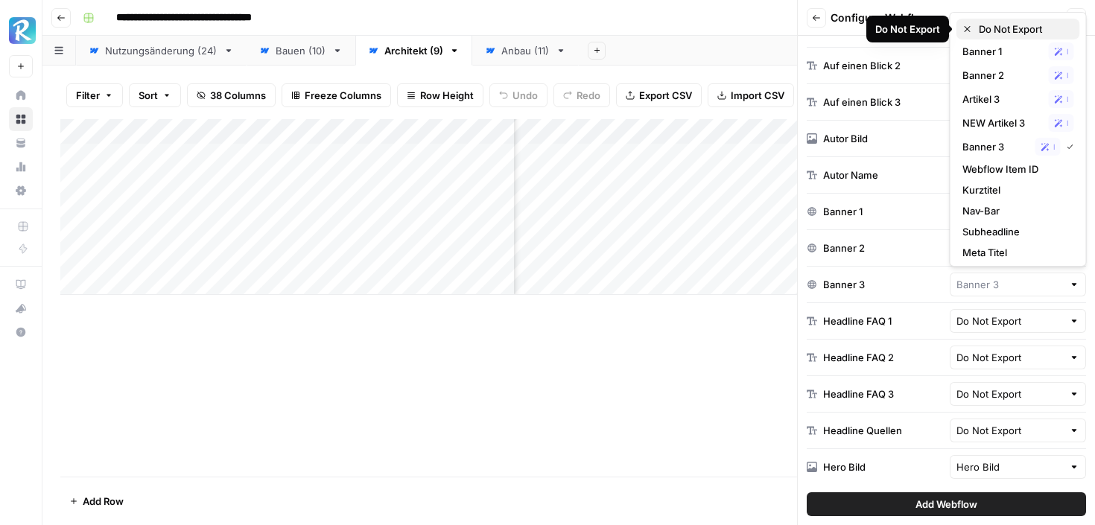  Describe the element at coordinates (1015, 232) in the screenshot. I see `span: Subheadline` at that location.